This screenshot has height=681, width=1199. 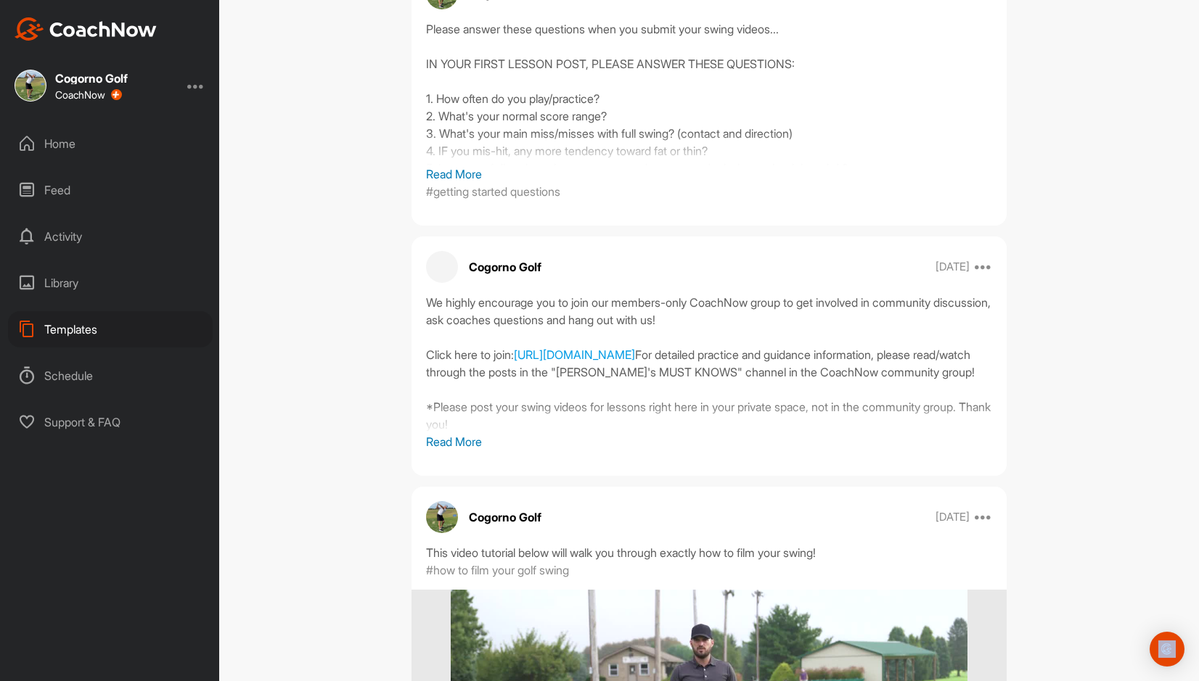 What do you see at coordinates (110, 376) in the screenshot?
I see `div: Schedule` at bounding box center [110, 376].